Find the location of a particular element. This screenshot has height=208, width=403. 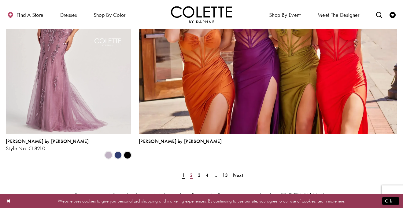

i: Heather is located at coordinates (109, 155).